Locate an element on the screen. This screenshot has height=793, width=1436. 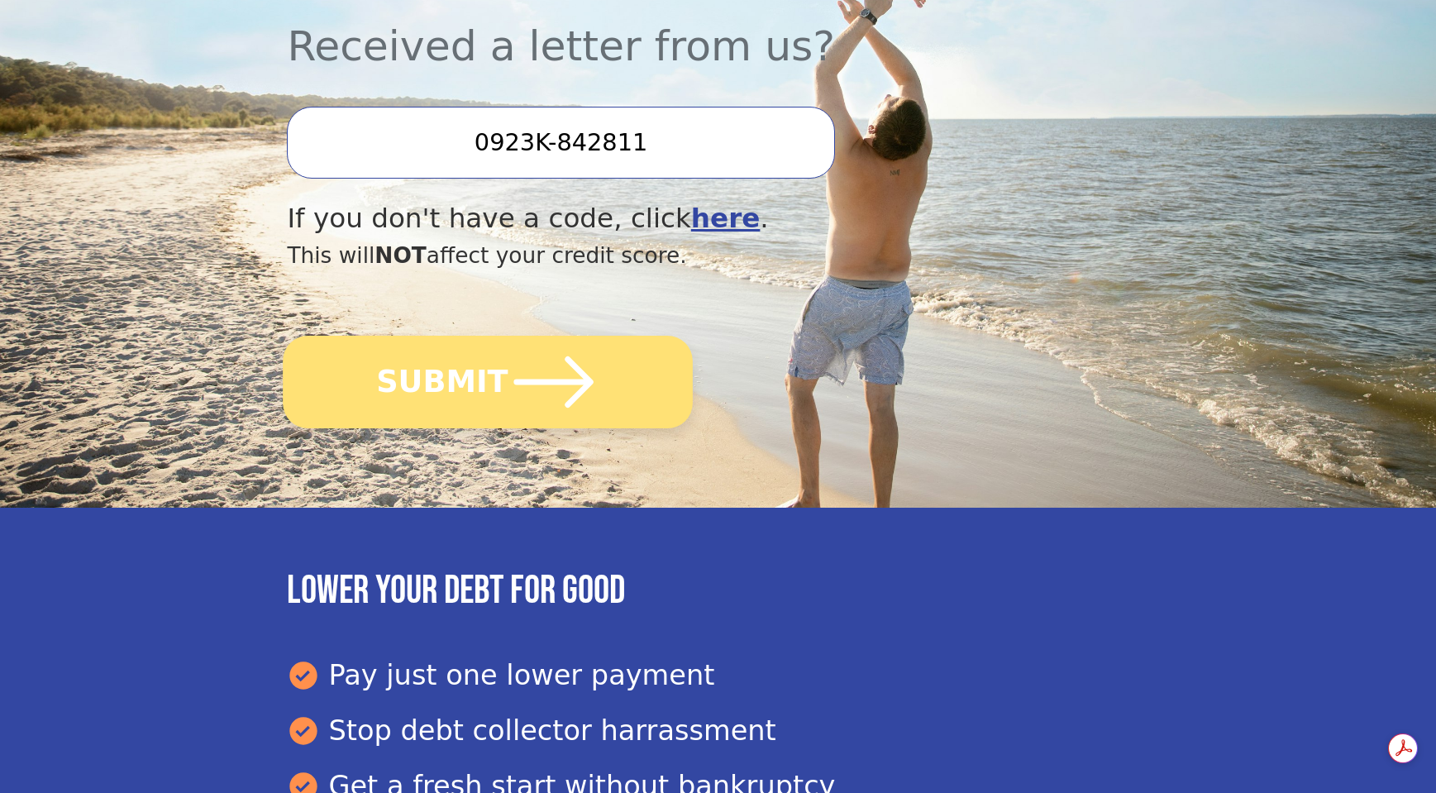
div: If you don't have a code, click . is located at coordinates (653, 218).